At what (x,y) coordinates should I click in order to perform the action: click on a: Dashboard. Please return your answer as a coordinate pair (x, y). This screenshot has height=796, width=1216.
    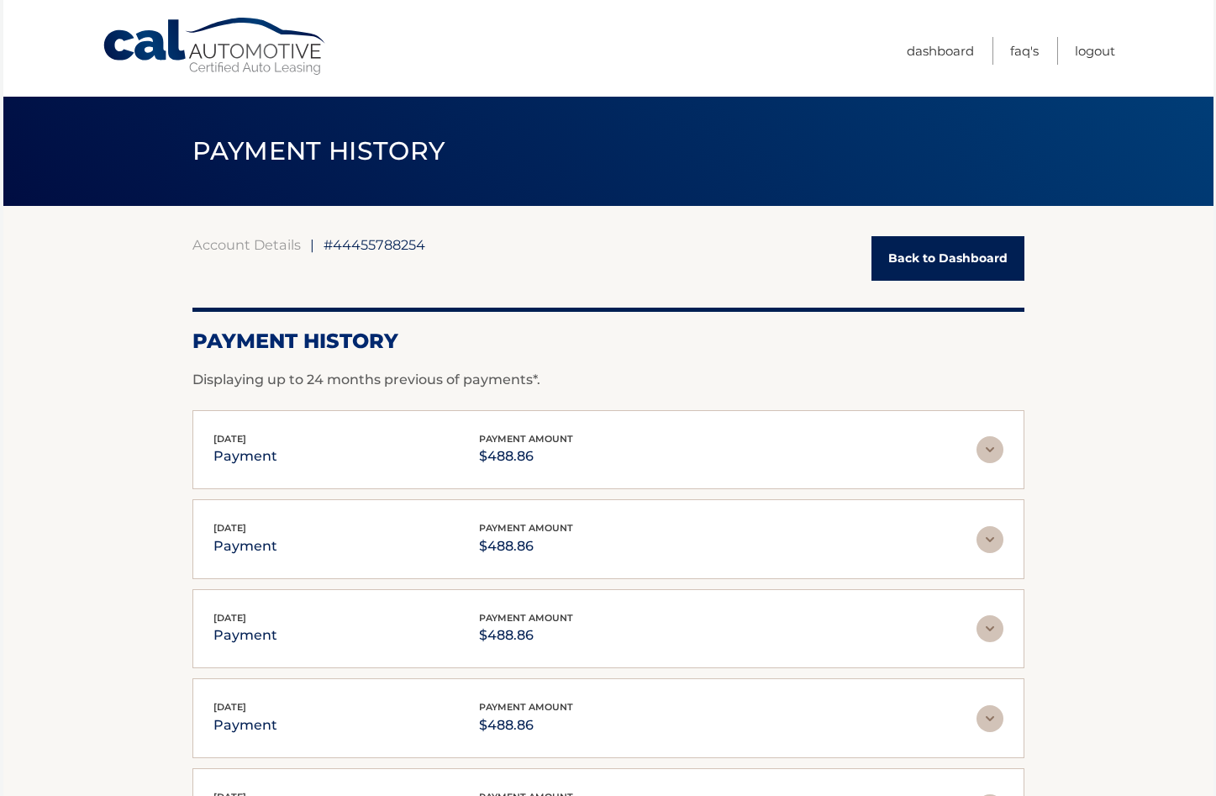
    Looking at the image, I should click on (941, 50).